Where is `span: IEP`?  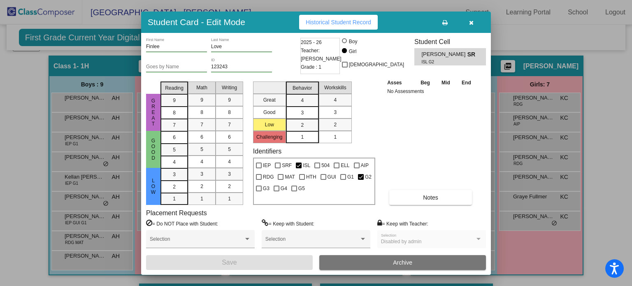 span: IEP is located at coordinates (267, 165).